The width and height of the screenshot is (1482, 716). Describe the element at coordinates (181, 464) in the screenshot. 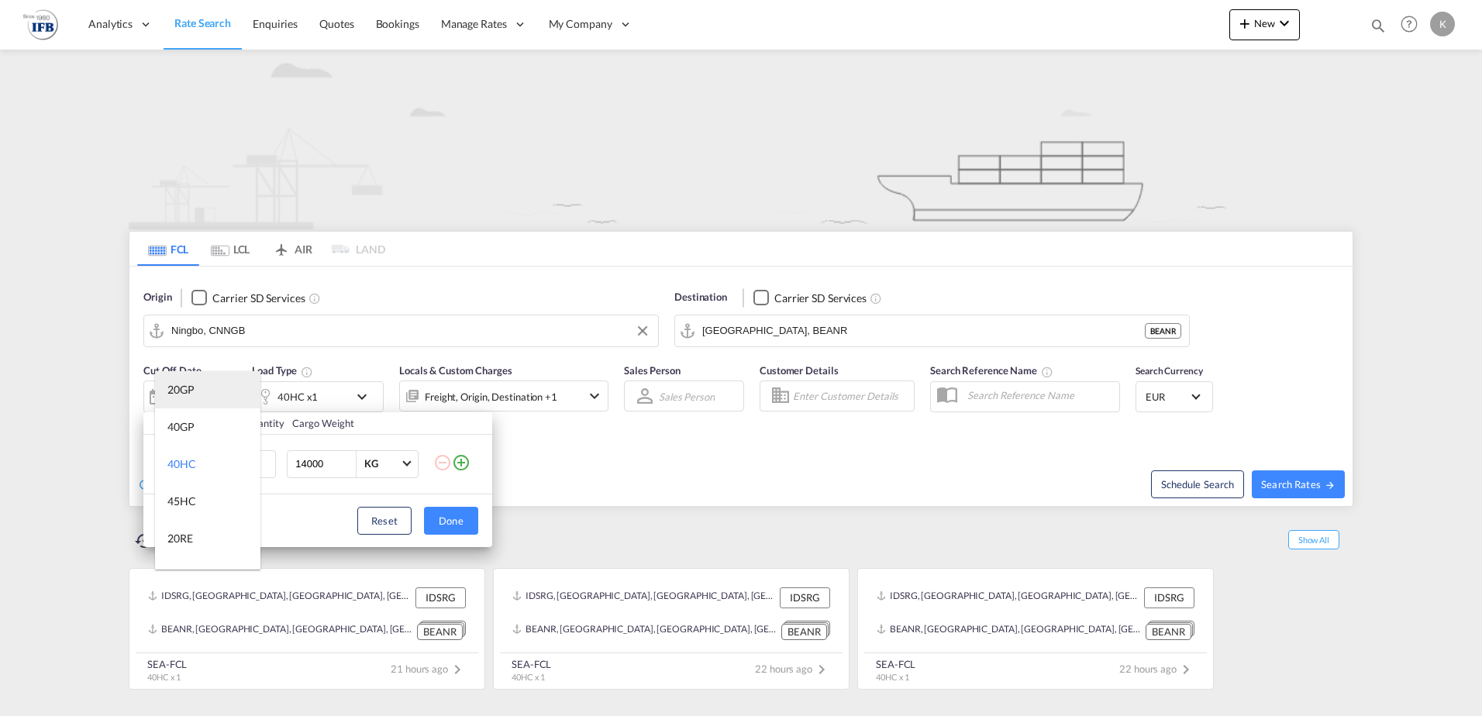

I see `div: 40HC` at that location.